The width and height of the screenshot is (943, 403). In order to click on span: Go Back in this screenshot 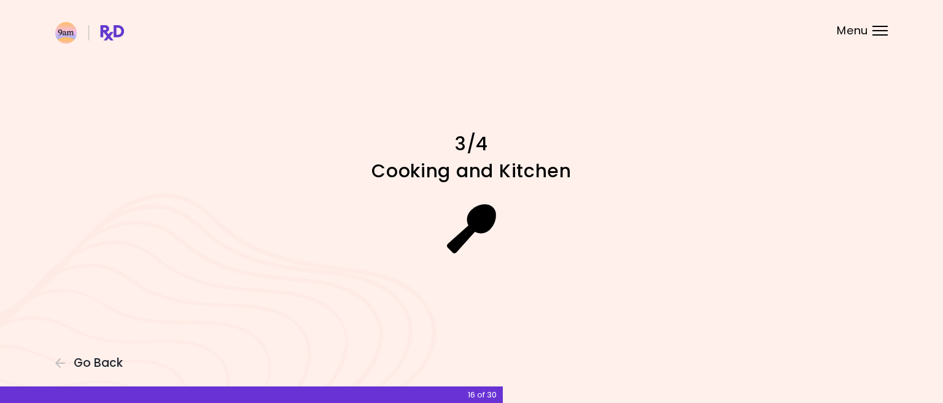, I will do `click(98, 363)`.